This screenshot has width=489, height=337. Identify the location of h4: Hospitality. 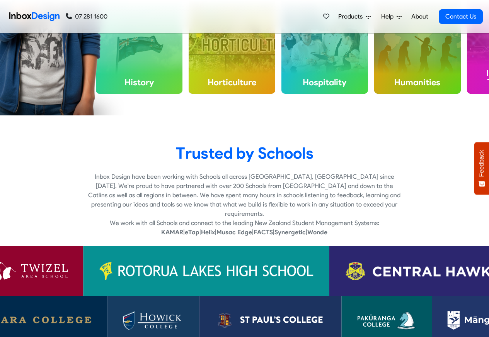
(324, 82).